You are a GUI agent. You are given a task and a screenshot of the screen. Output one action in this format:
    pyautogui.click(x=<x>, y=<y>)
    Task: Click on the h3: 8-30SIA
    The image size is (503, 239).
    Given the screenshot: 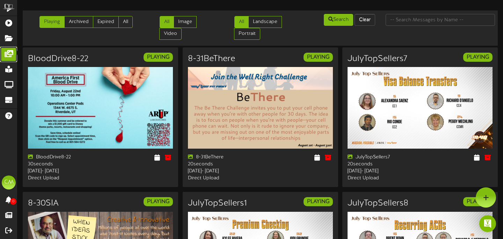 What is the action you would take?
    pyautogui.click(x=43, y=204)
    